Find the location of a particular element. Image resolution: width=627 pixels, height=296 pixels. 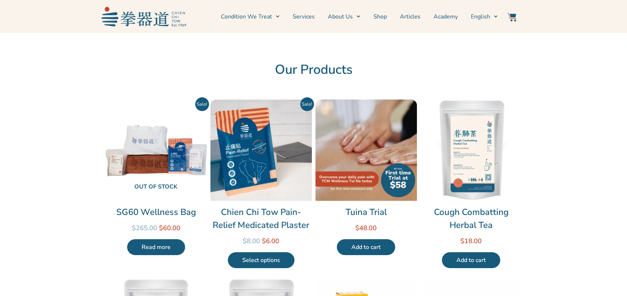

h2: Tuina Trial is located at coordinates (366, 212).